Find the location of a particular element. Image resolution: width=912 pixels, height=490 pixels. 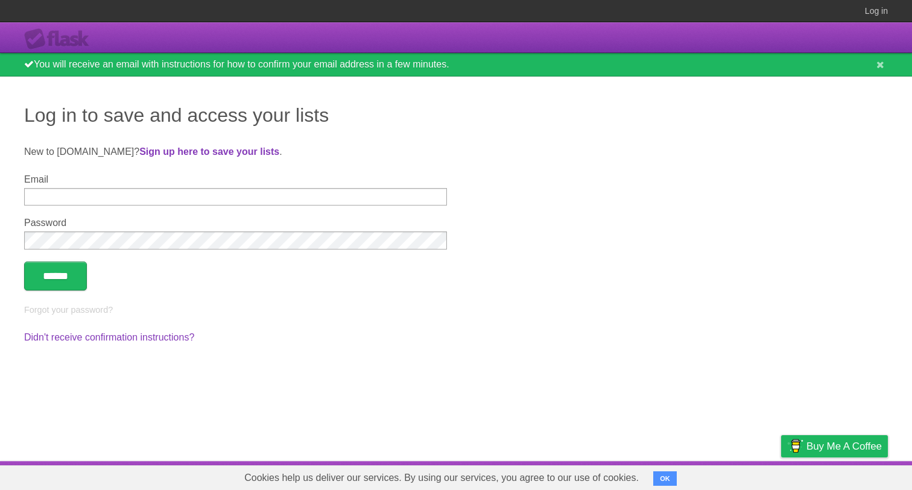

a: About is located at coordinates (633, 476).